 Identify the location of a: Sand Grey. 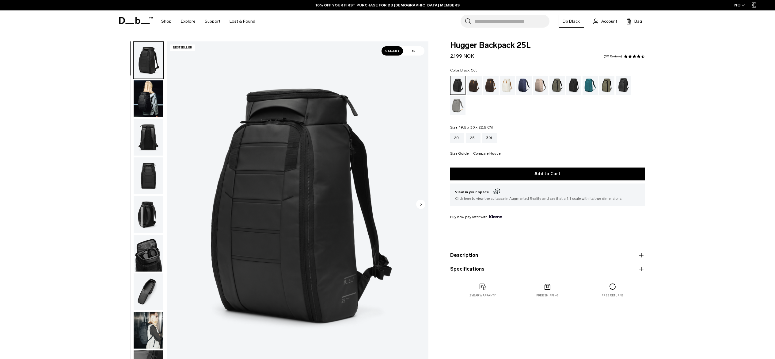
(458, 105).